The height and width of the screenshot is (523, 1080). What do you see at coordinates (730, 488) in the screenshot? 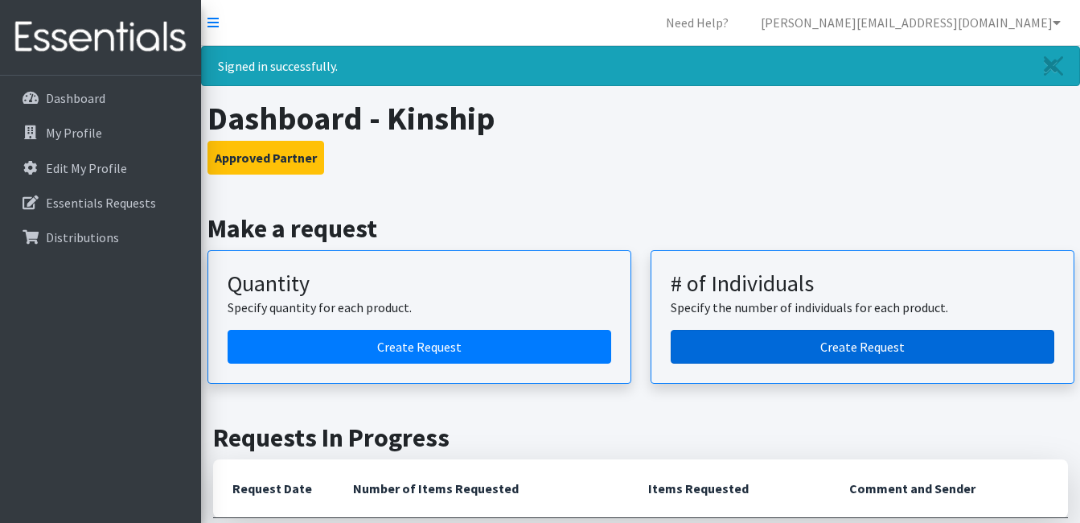
I see `th: Items Requested` at bounding box center [730, 488].